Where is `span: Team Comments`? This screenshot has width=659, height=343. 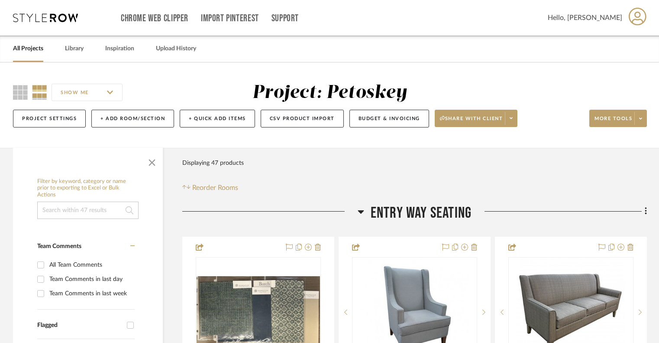 span: Team Comments is located at coordinates (59, 246).